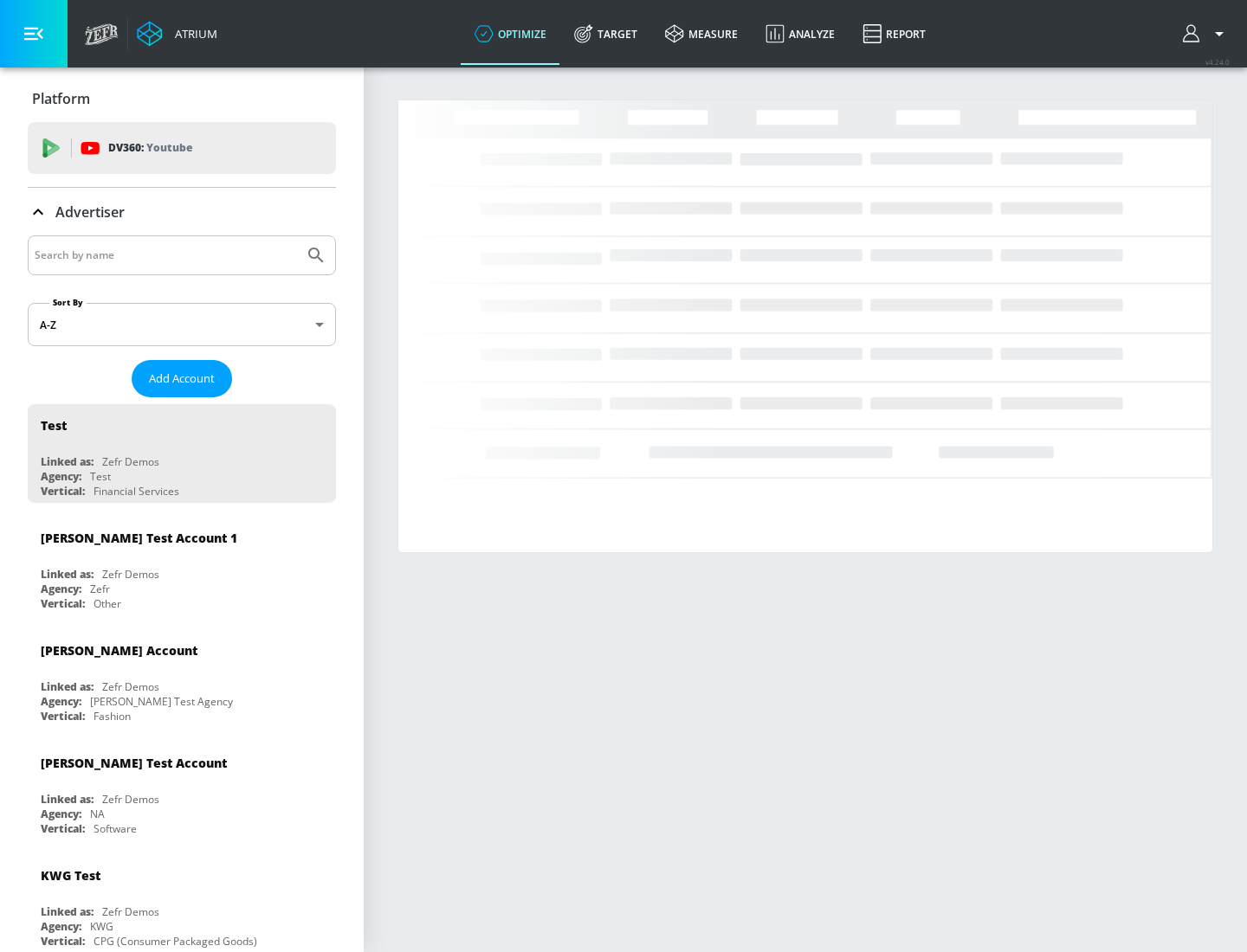 This screenshot has height=952, width=1247. I want to click on div: Zefr, so click(99, 588).